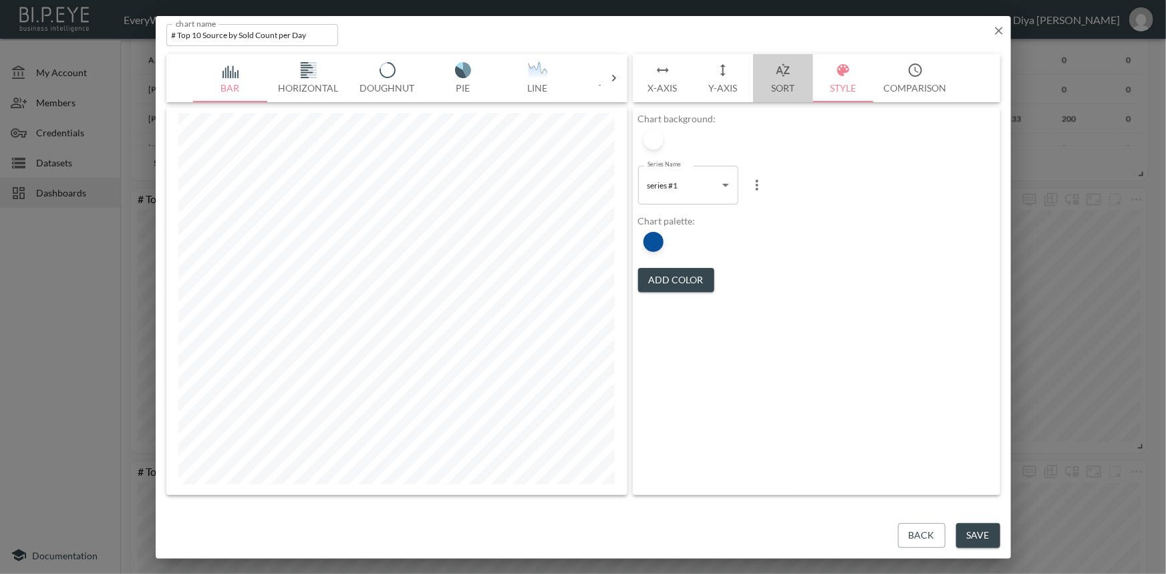  I want to click on button: Add Color, so click(676, 280).